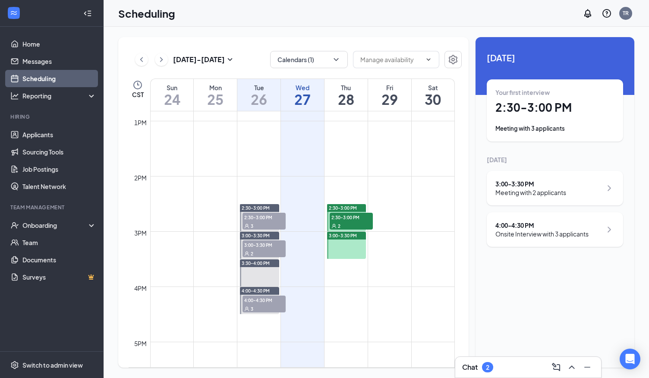 Image resolution: width=649 pixels, height=378 pixels. What do you see at coordinates (147, 13) in the screenshot?
I see `h1: Scheduling` at bounding box center [147, 13].